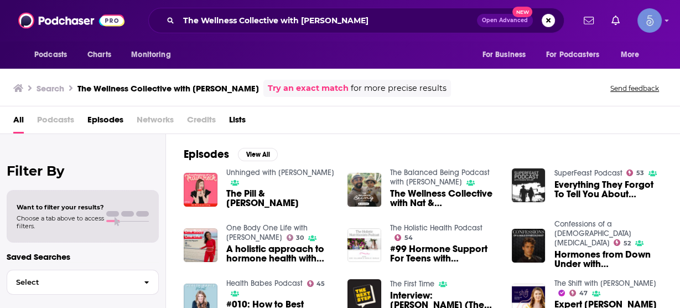  Describe the element at coordinates (364, 245) in the screenshot. I see `img: #99 Hormone Support For Teens with Nat Kringoudis` at that location.